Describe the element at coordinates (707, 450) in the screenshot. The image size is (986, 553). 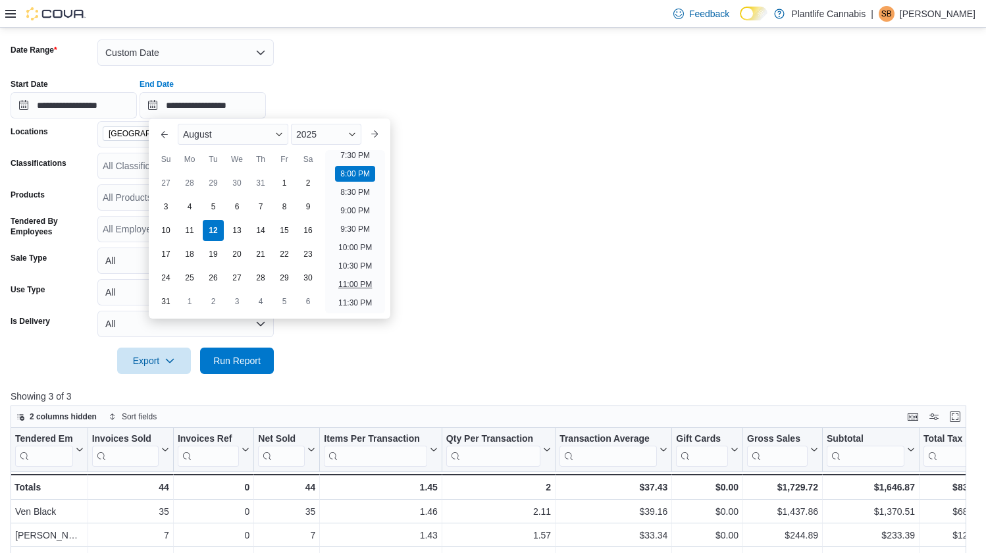
I see `button: Gift Cards` at that location.